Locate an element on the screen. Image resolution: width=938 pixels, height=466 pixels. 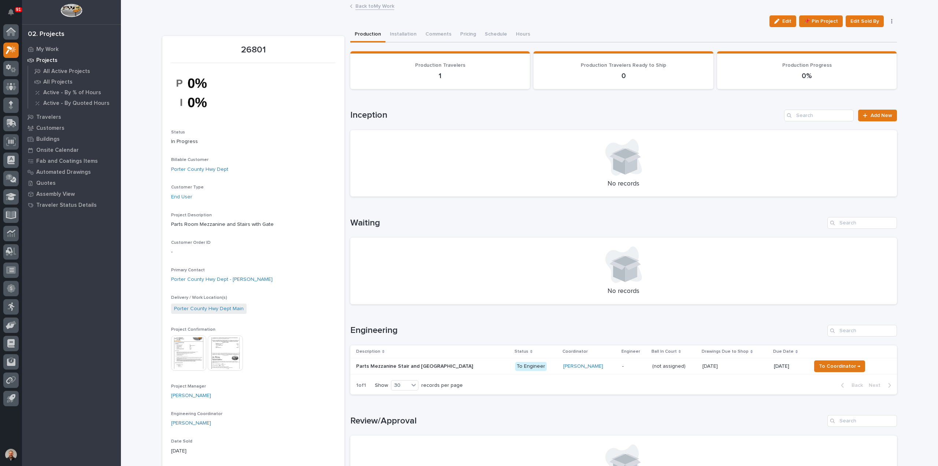
p: Due Date is located at coordinates (784, 351).